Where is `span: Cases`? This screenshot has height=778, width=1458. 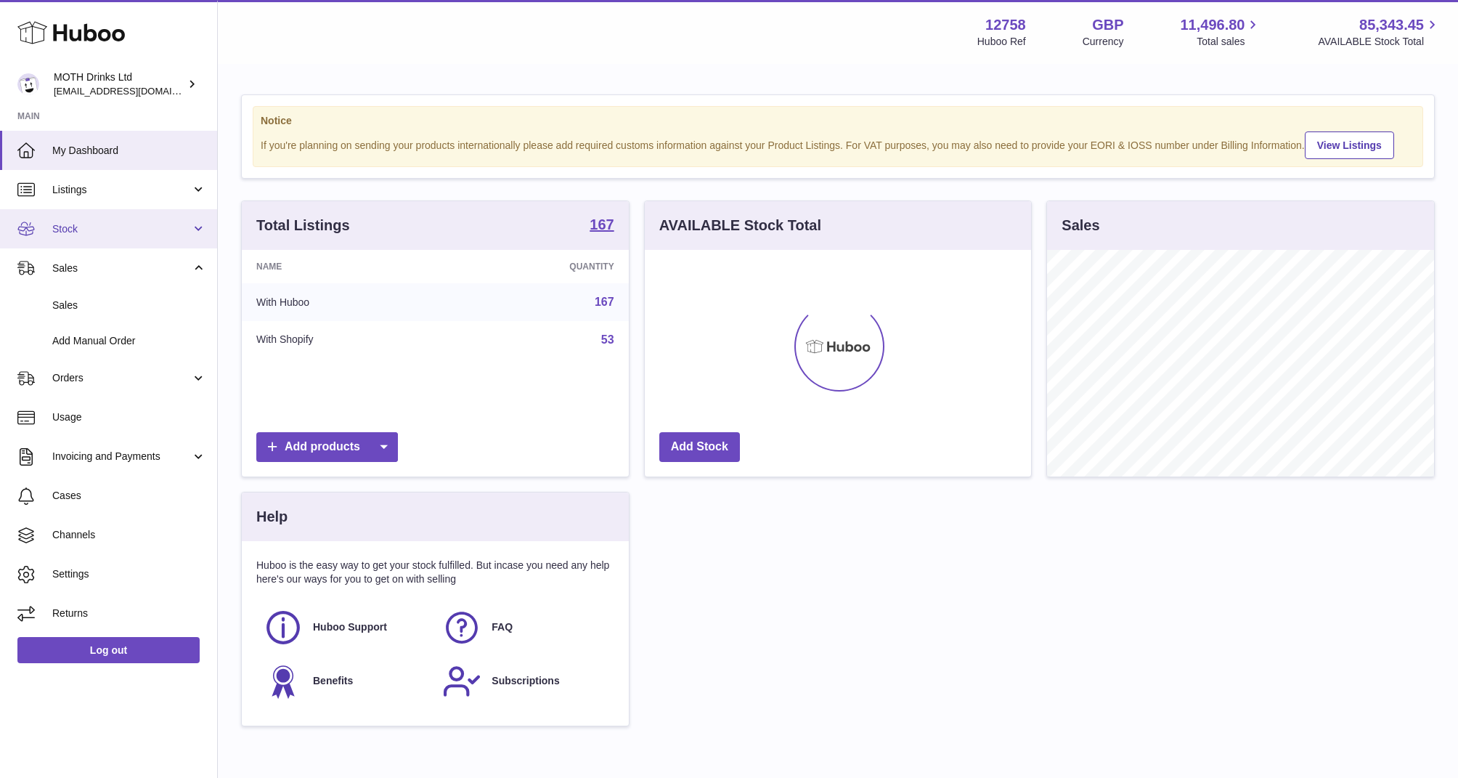
span: Cases is located at coordinates (129, 495).